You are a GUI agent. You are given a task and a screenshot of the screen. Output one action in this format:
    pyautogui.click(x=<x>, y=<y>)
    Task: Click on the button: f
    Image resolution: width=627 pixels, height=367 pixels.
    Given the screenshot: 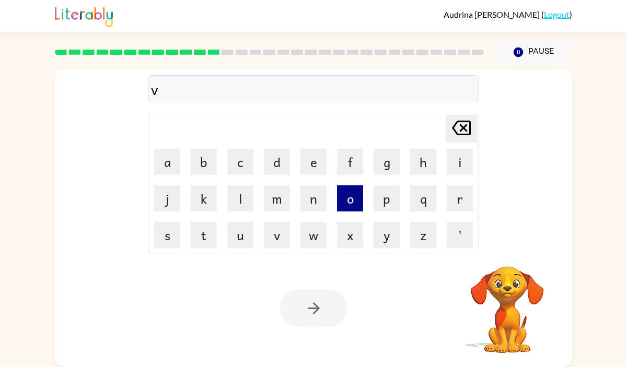 What is the action you would take?
    pyautogui.click(x=350, y=162)
    